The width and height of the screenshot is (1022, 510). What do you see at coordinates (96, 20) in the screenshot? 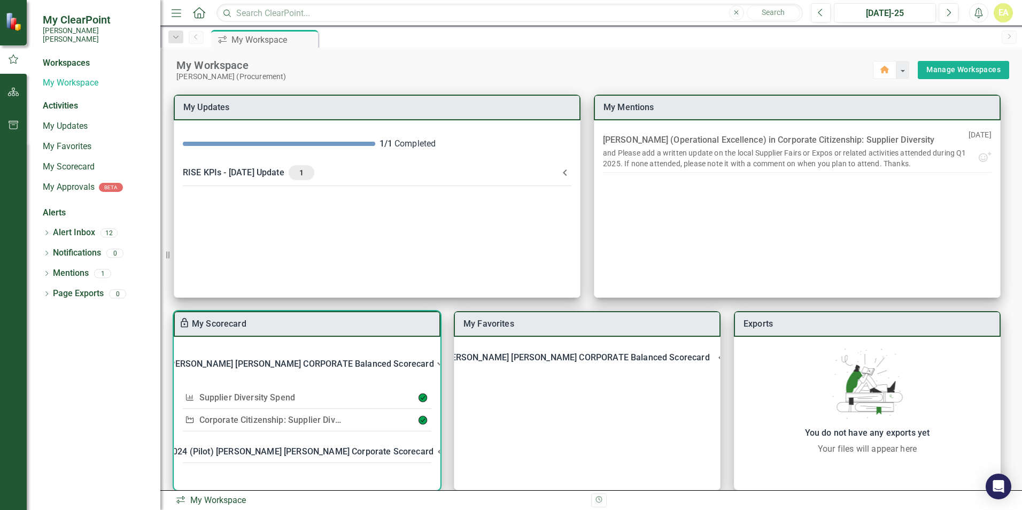
I see `span: My ClearPoint` at bounding box center [96, 20].